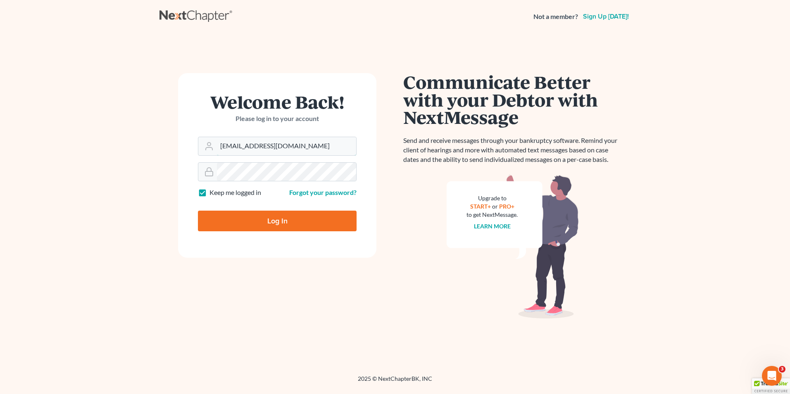  I want to click on strong: Not a member?, so click(556, 17).